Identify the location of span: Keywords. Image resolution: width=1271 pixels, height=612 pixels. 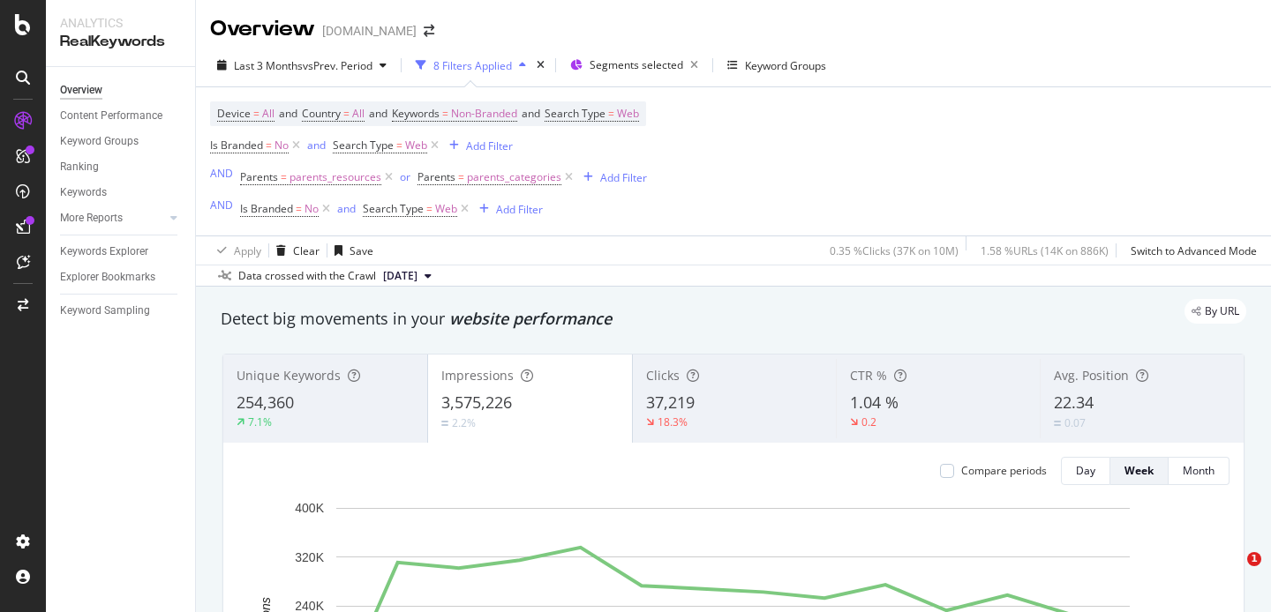
(416, 113).